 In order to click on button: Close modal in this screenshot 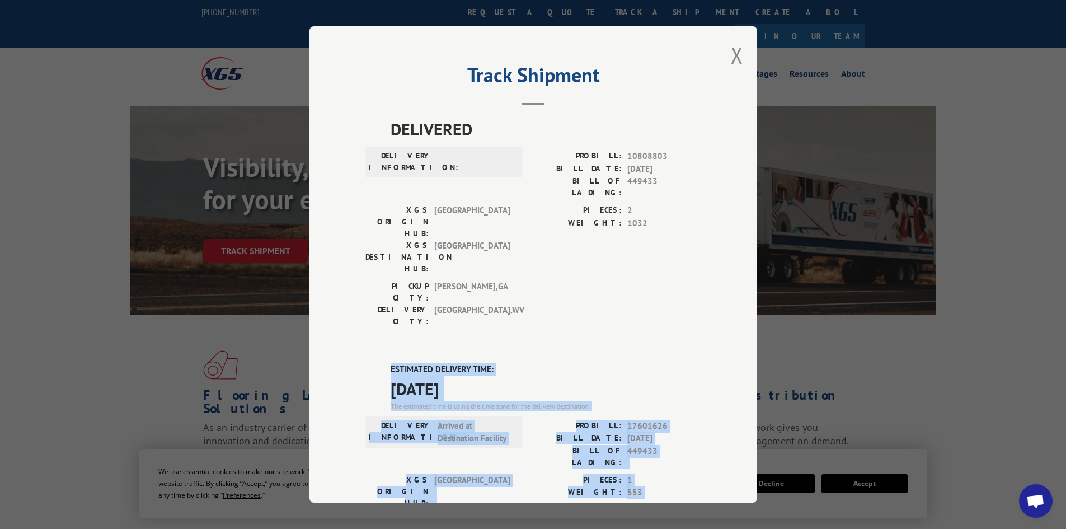, I will do `click(737, 55)`.